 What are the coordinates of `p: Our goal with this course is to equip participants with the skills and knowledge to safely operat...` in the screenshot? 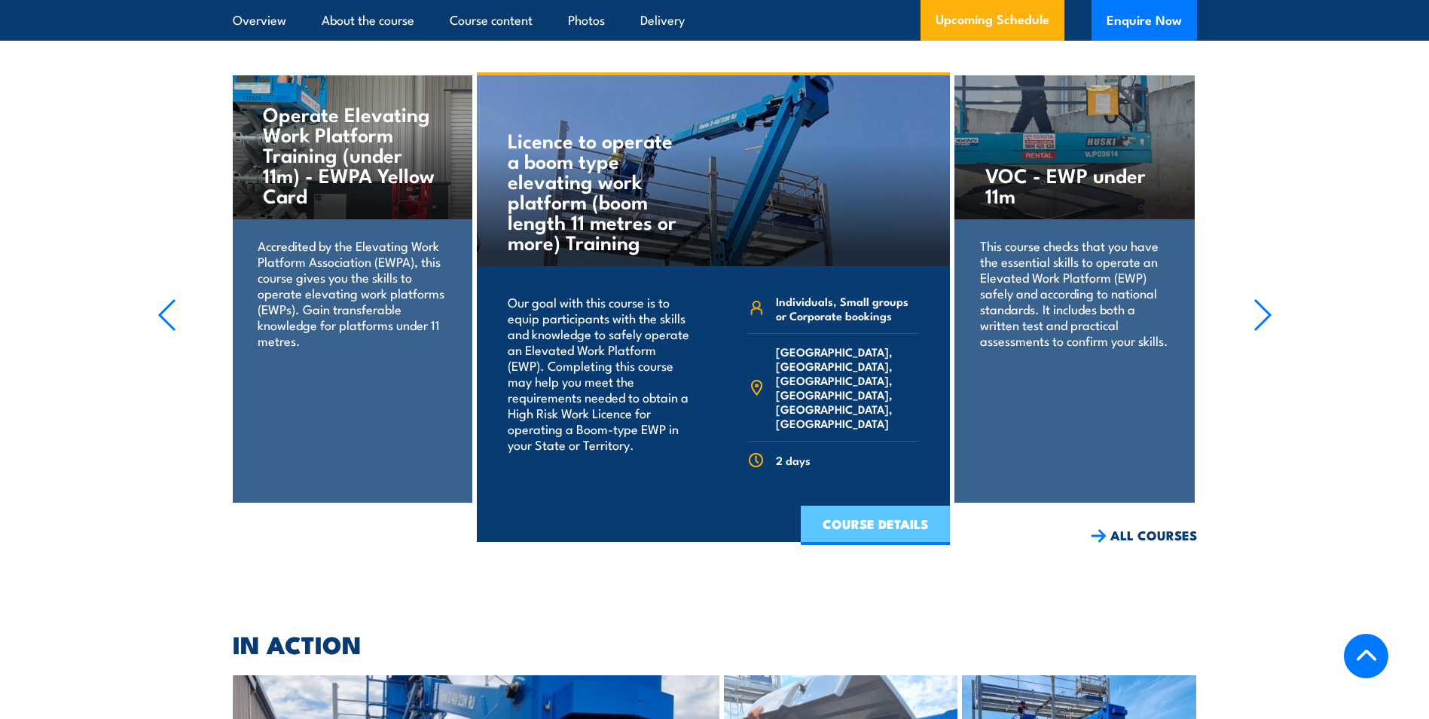 It's located at (600, 373).